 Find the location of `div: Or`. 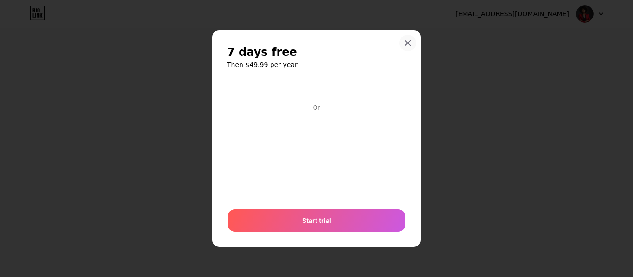

div: Or is located at coordinates (316, 108).